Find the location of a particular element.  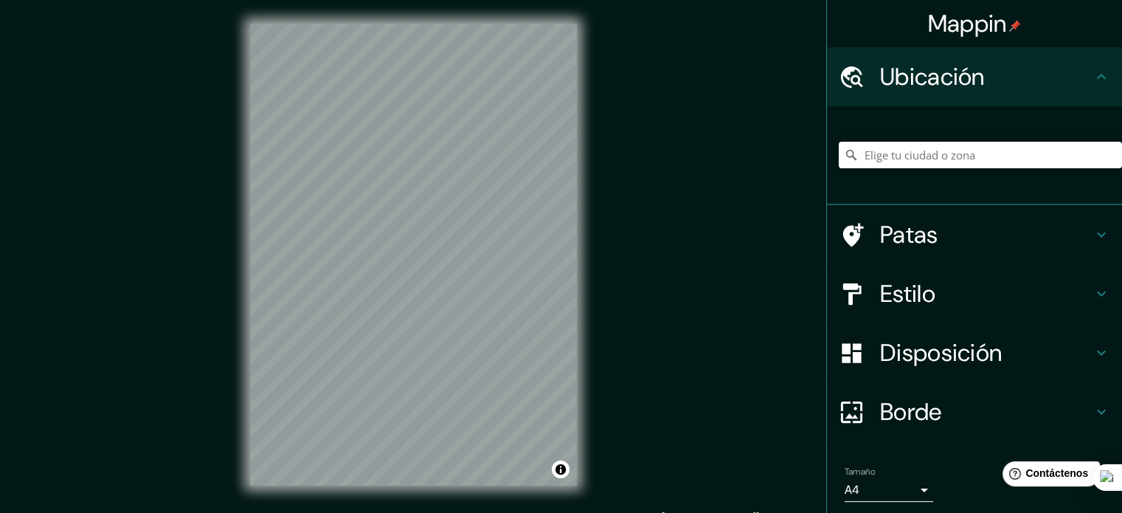

font: Mappin is located at coordinates (967, 24).